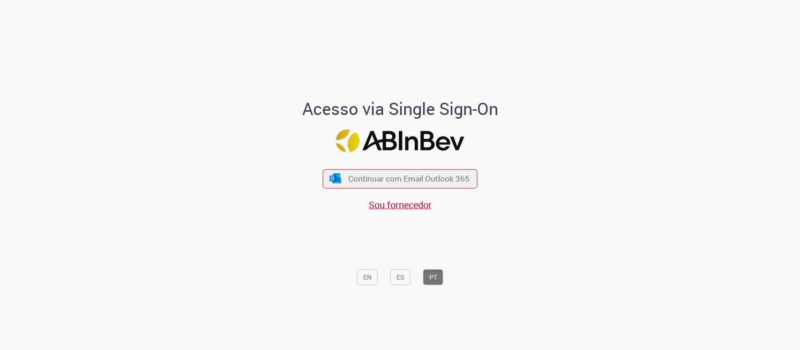 The image size is (800, 350). Describe the element at coordinates (409, 178) in the screenshot. I see `span: Continuar com Email Outlook 365` at that location.